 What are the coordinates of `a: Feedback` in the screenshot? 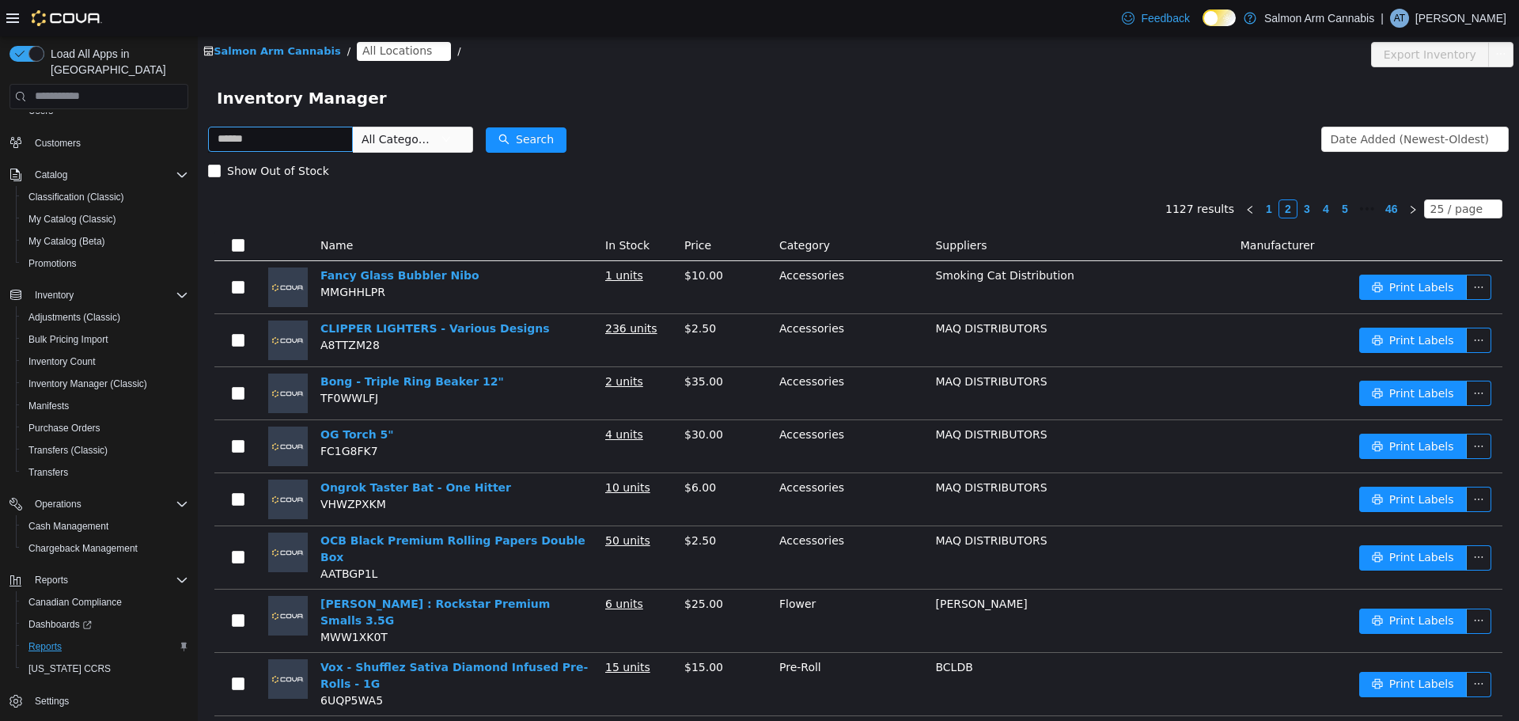 It's located at (1155, 18).